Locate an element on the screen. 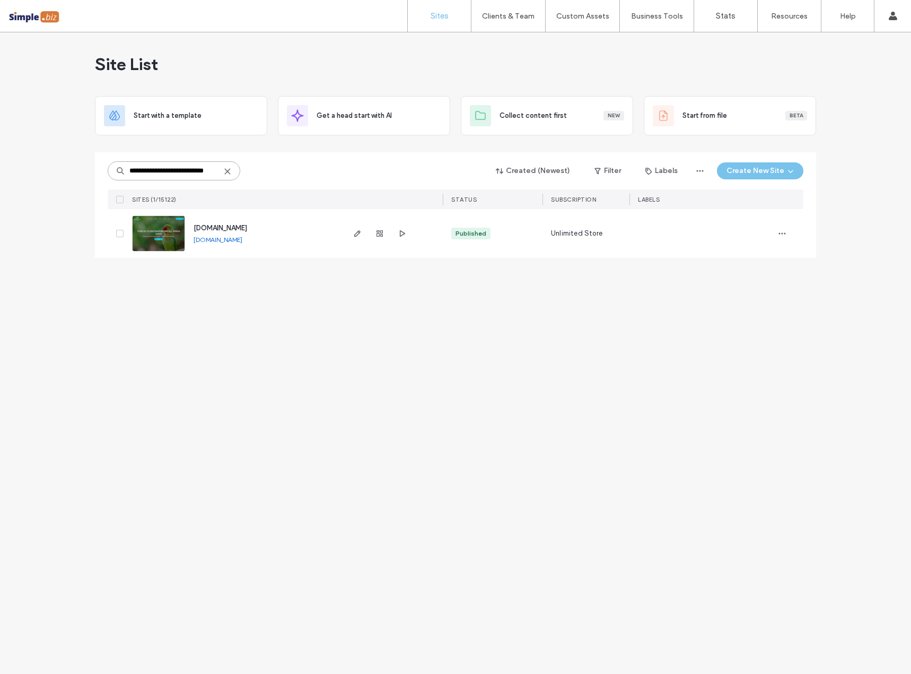 This screenshot has height=674, width=911. span: Unlimited Store is located at coordinates (576, 233).